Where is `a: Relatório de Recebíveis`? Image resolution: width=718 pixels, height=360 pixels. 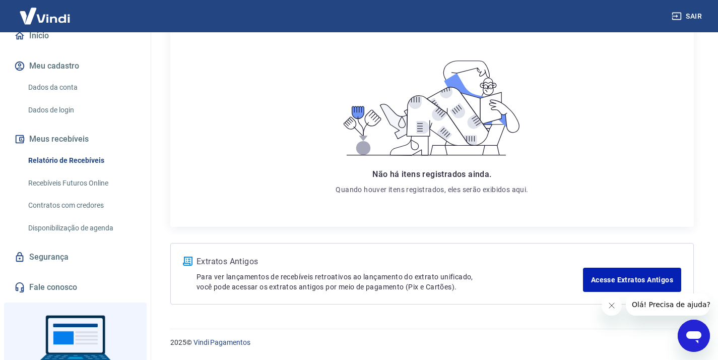
a: Relatório de Recebíveis is located at coordinates (81, 160).